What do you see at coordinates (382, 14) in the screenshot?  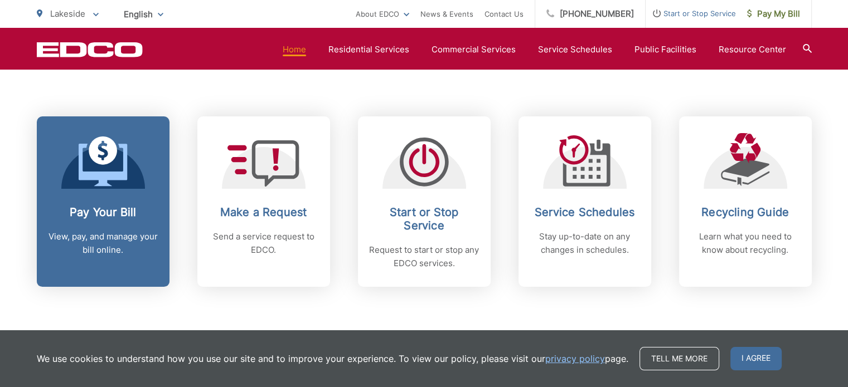 I see `a: About EDCO` at bounding box center [382, 14].